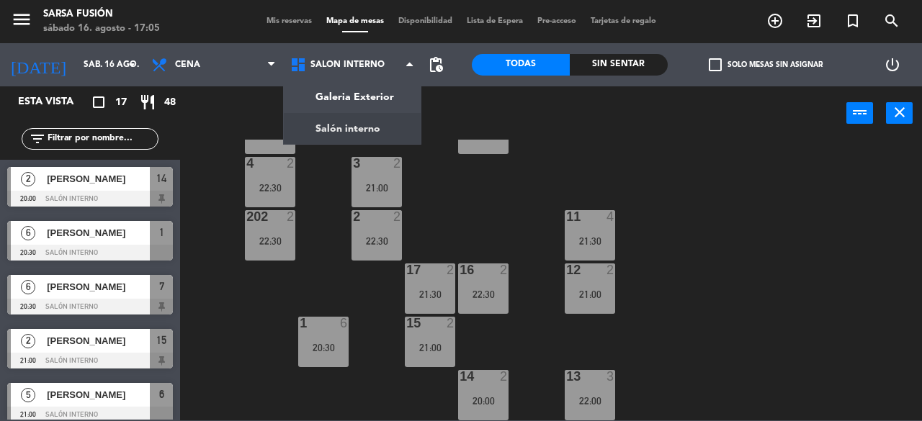  I want to click on div: Esta vista, so click(55, 102).